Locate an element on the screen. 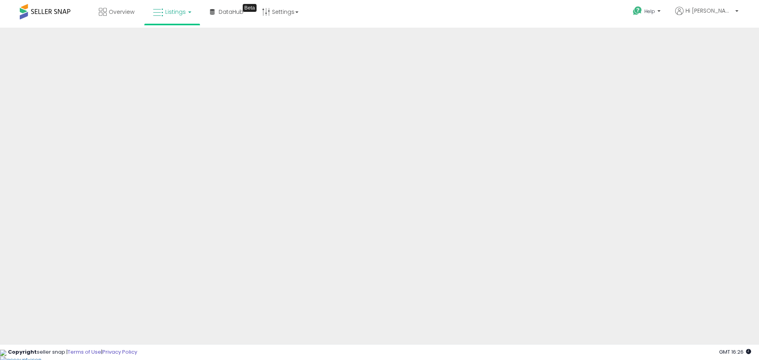 This screenshot has width=759, height=360. div: Tooltip anchor is located at coordinates (250, 8).